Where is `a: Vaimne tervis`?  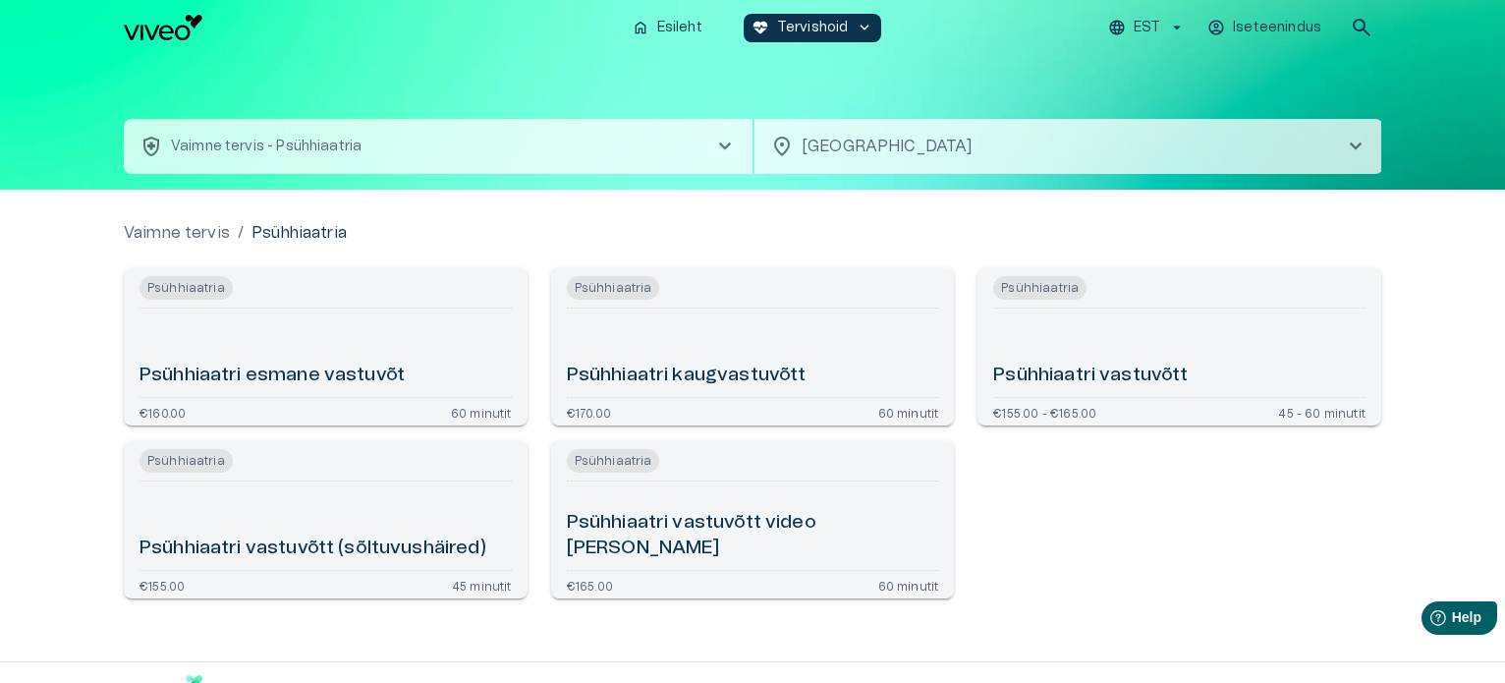
a: Vaimne tervis is located at coordinates (177, 233).